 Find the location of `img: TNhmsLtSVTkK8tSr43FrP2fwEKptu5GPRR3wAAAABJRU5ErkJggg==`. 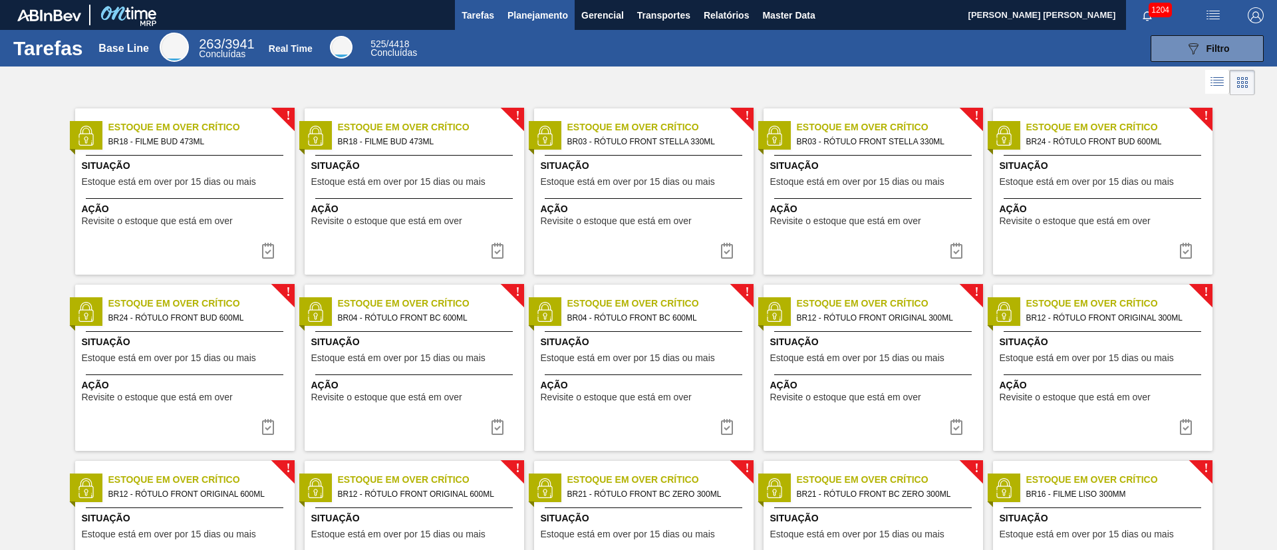

img: TNhmsLtSVTkK8tSr43FrP2fwEKptu5GPRR3wAAAABJRU5ErkJggg== is located at coordinates (49, 15).